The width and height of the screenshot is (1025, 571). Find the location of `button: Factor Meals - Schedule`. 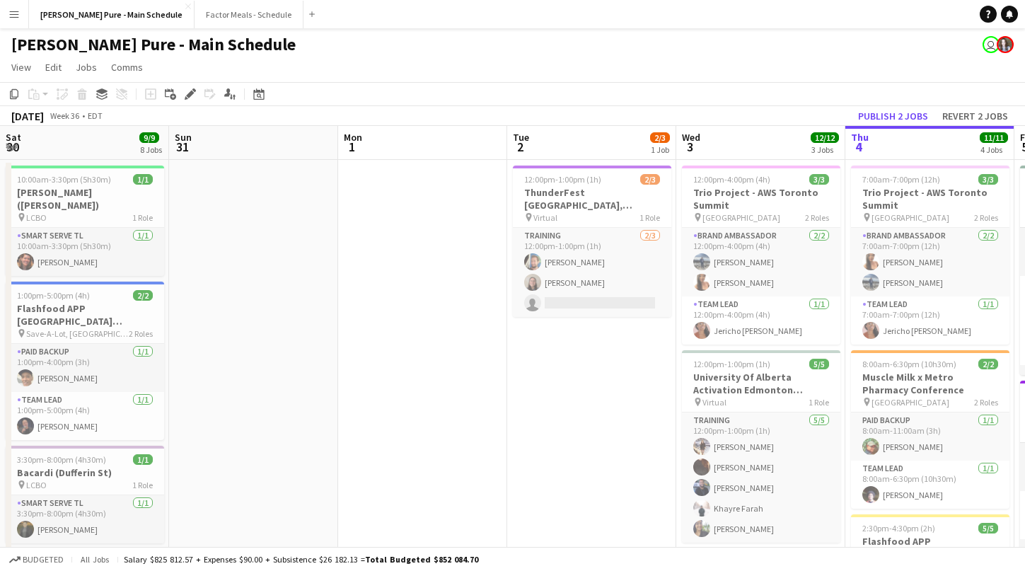

button: Factor Meals - Schedule is located at coordinates (249, 14).